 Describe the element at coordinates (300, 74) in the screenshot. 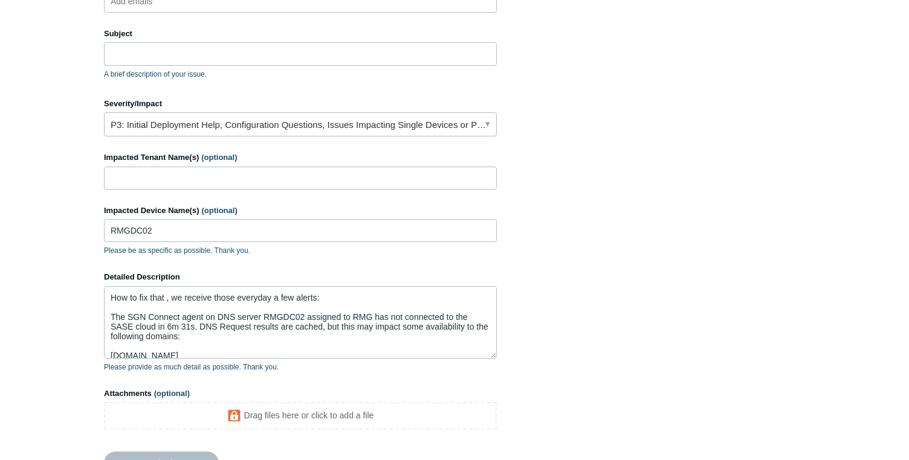

I see `p: A brief description of your issue.` at that location.